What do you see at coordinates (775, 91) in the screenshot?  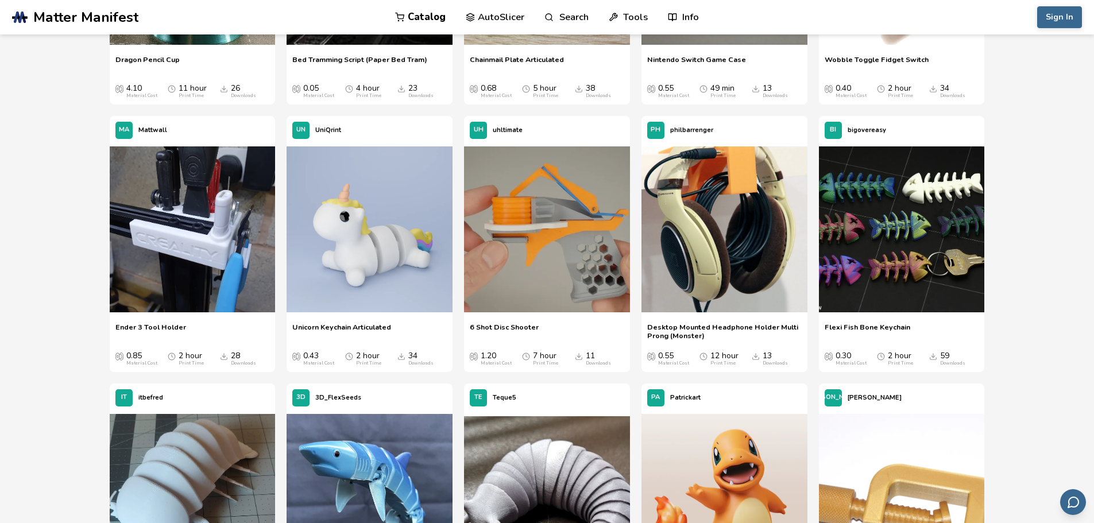 I see `div: 13` at bounding box center [775, 91].